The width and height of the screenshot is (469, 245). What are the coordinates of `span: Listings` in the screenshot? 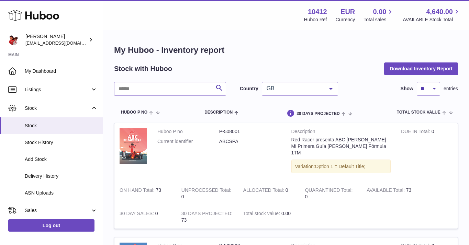 It's located at (57, 90).